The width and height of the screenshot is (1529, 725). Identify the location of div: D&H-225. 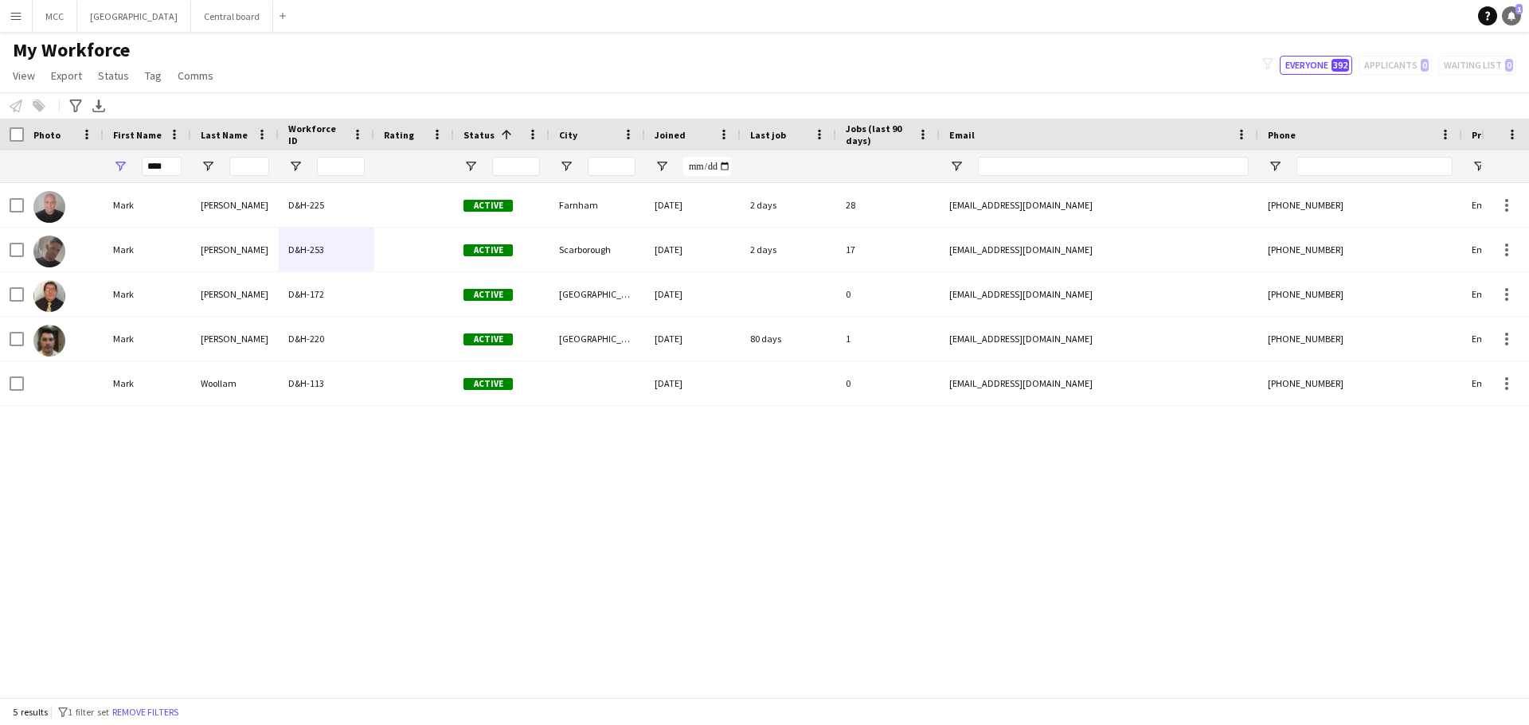
(326, 205).